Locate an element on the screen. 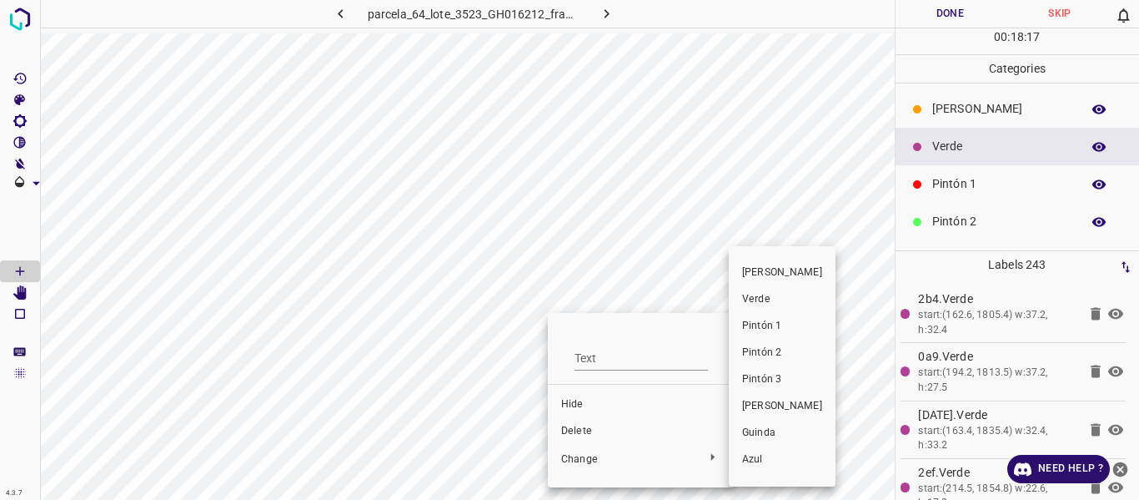 This screenshot has width=1139, height=500. span: Pintón 3 is located at coordinates (782, 379).